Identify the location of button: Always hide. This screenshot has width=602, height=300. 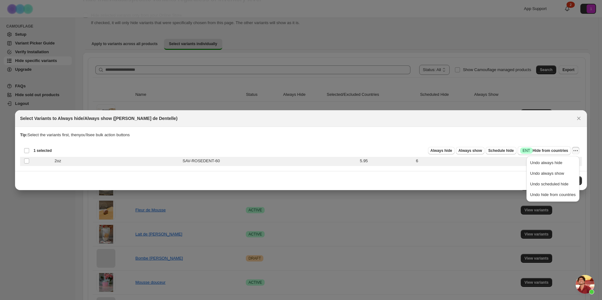
(441, 151).